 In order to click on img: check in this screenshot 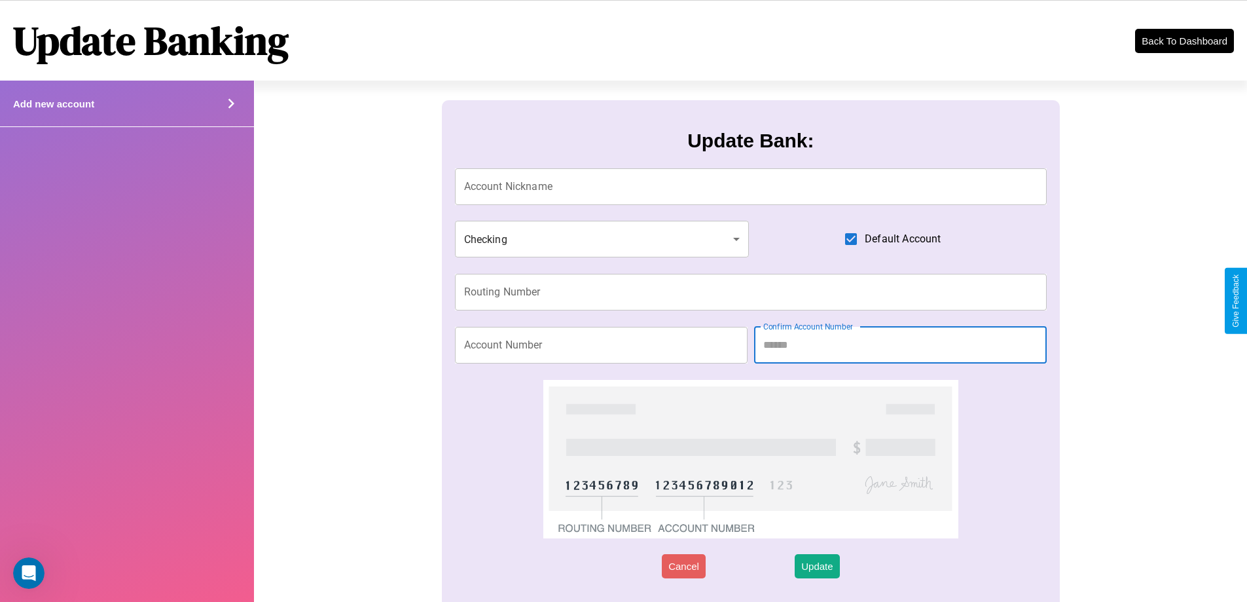, I will do `click(750, 459)`.